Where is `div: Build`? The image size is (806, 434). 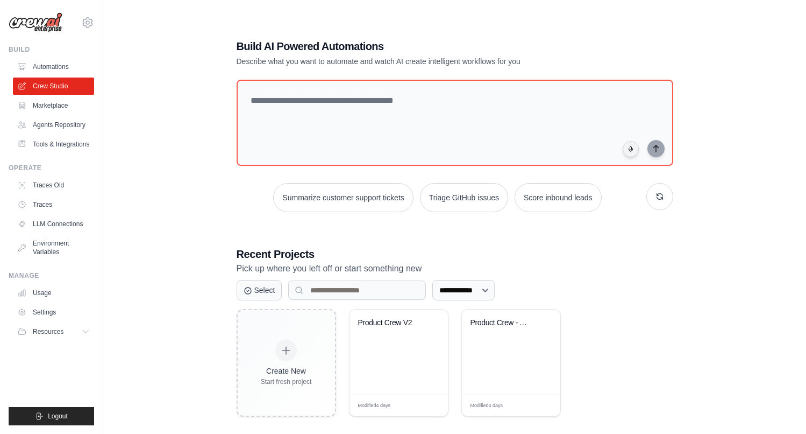
div: Build is located at coordinates (51, 49).